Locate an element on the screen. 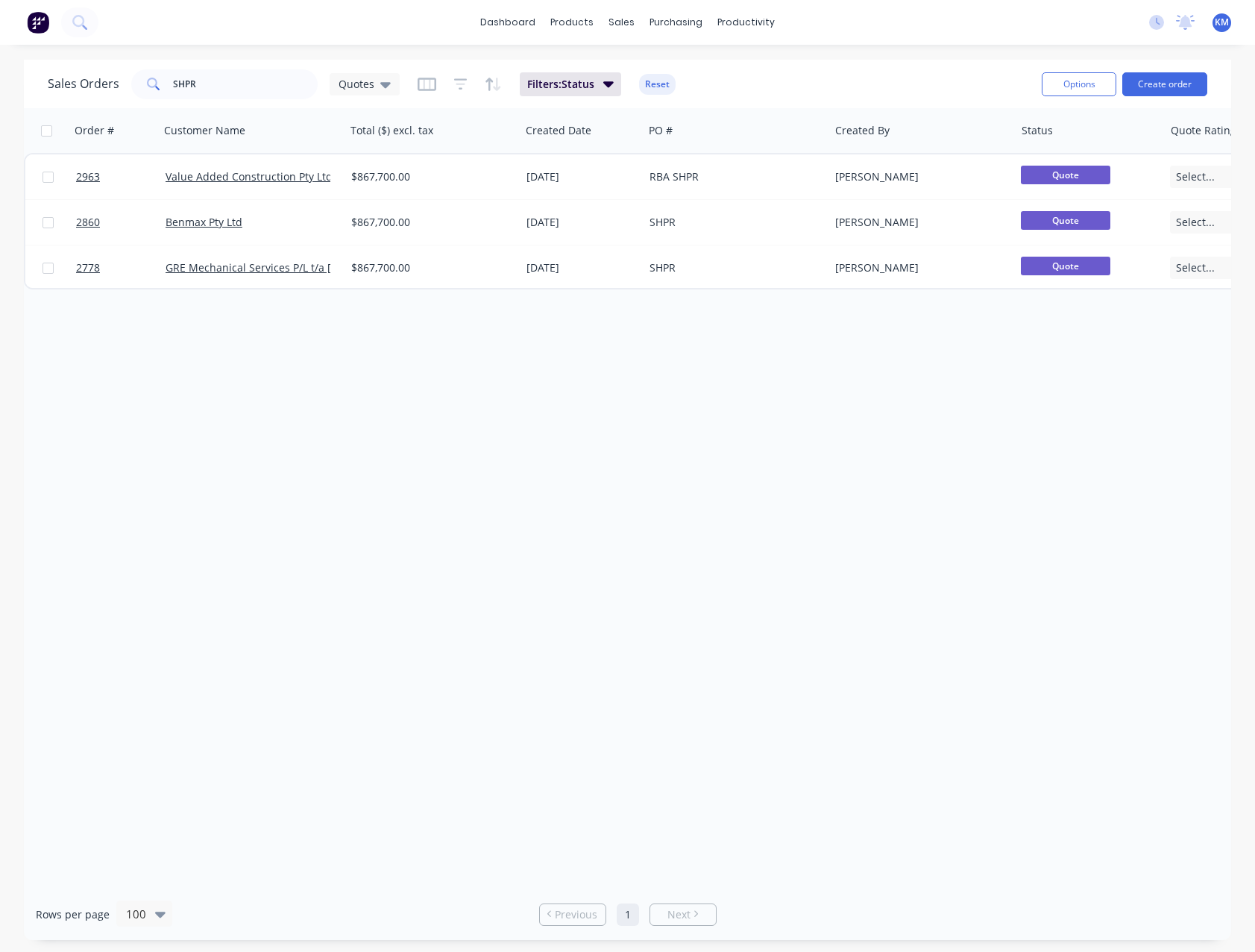 The width and height of the screenshot is (1255, 952). ul: Pagination is located at coordinates (628, 914).